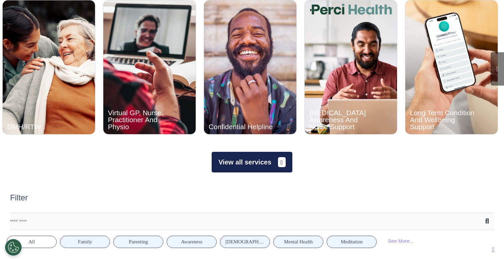  Describe the element at coordinates (32, 242) in the screenshot. I see `button: All` at that location.